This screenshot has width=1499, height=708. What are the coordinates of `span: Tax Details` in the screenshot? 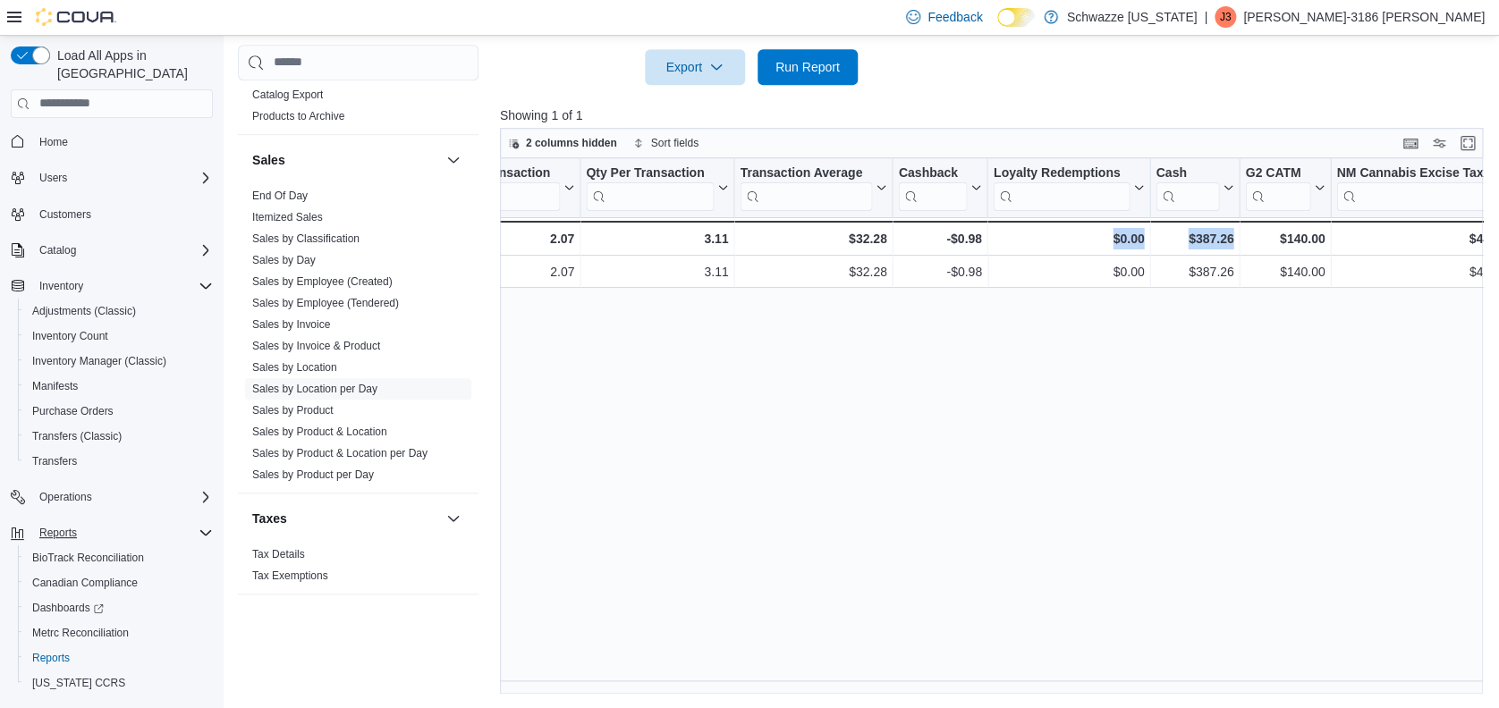 It's located at (278, 554).